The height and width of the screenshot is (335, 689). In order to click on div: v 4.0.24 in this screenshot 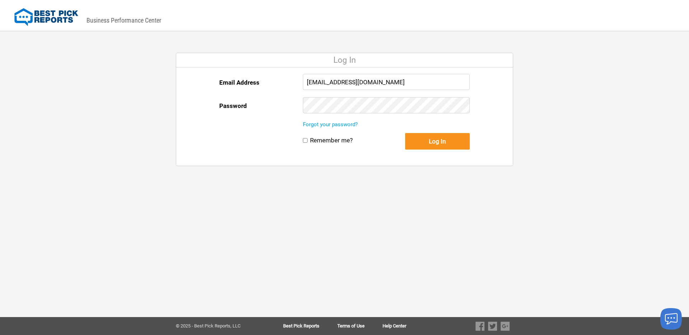, I will do `click(28, 14)`.